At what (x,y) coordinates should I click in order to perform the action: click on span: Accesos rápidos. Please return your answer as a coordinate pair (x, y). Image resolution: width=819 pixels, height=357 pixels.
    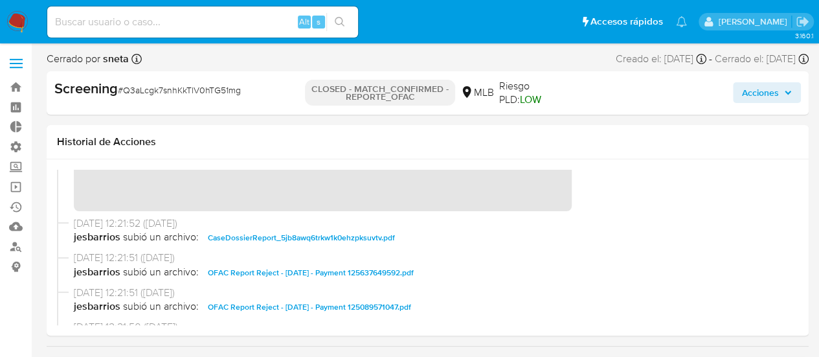
    Looking at the image, I should click on (627, 21).